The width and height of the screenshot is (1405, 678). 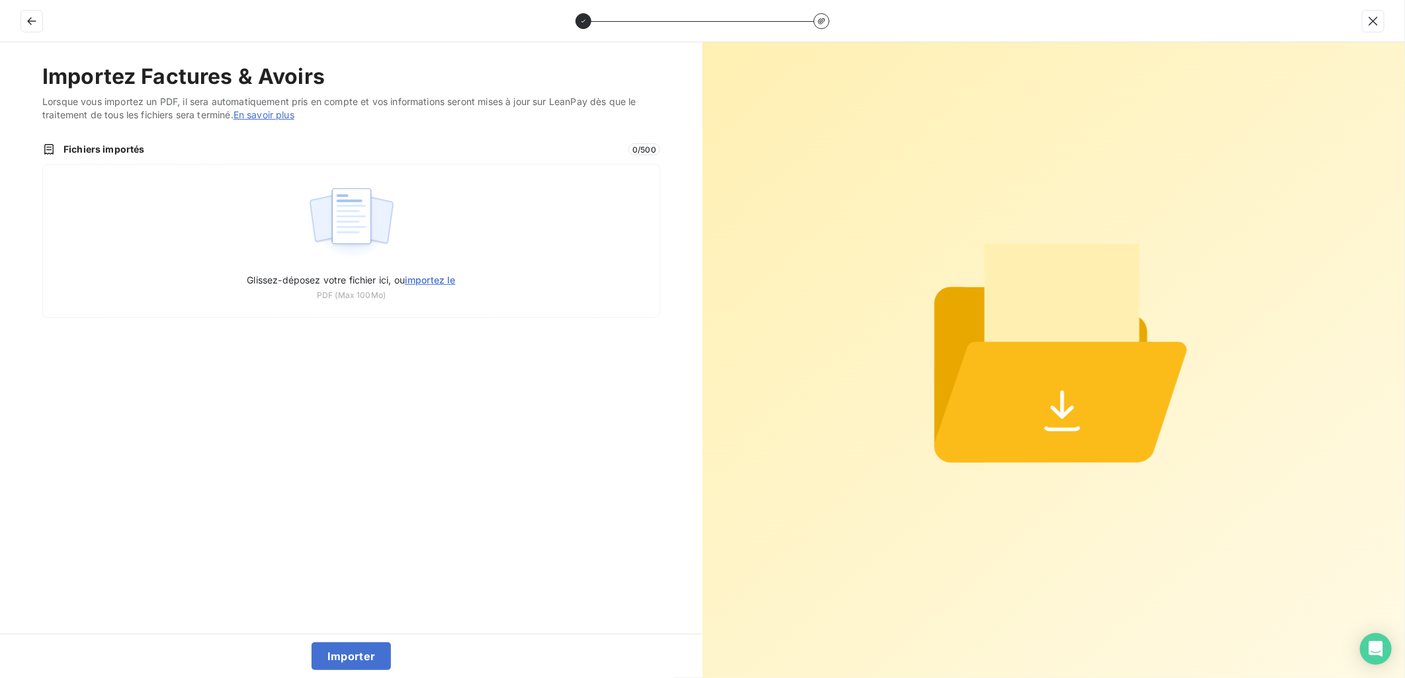 What do you see at coordinates (264, 114) in the screenshot?
I see `a: En savoir plus` at bounding box center [264, 114].